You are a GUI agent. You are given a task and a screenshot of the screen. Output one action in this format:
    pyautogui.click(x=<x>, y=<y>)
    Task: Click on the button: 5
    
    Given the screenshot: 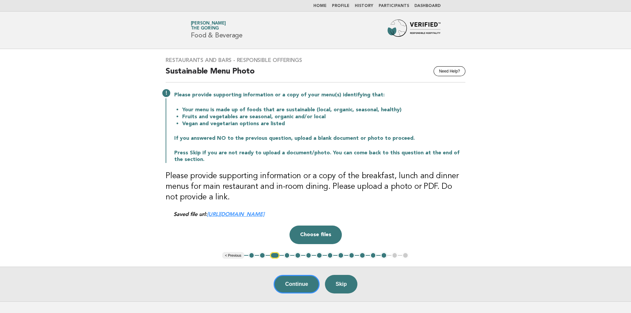 What is the action you would take?
    pyautogui.click(x=298, y=255)
    